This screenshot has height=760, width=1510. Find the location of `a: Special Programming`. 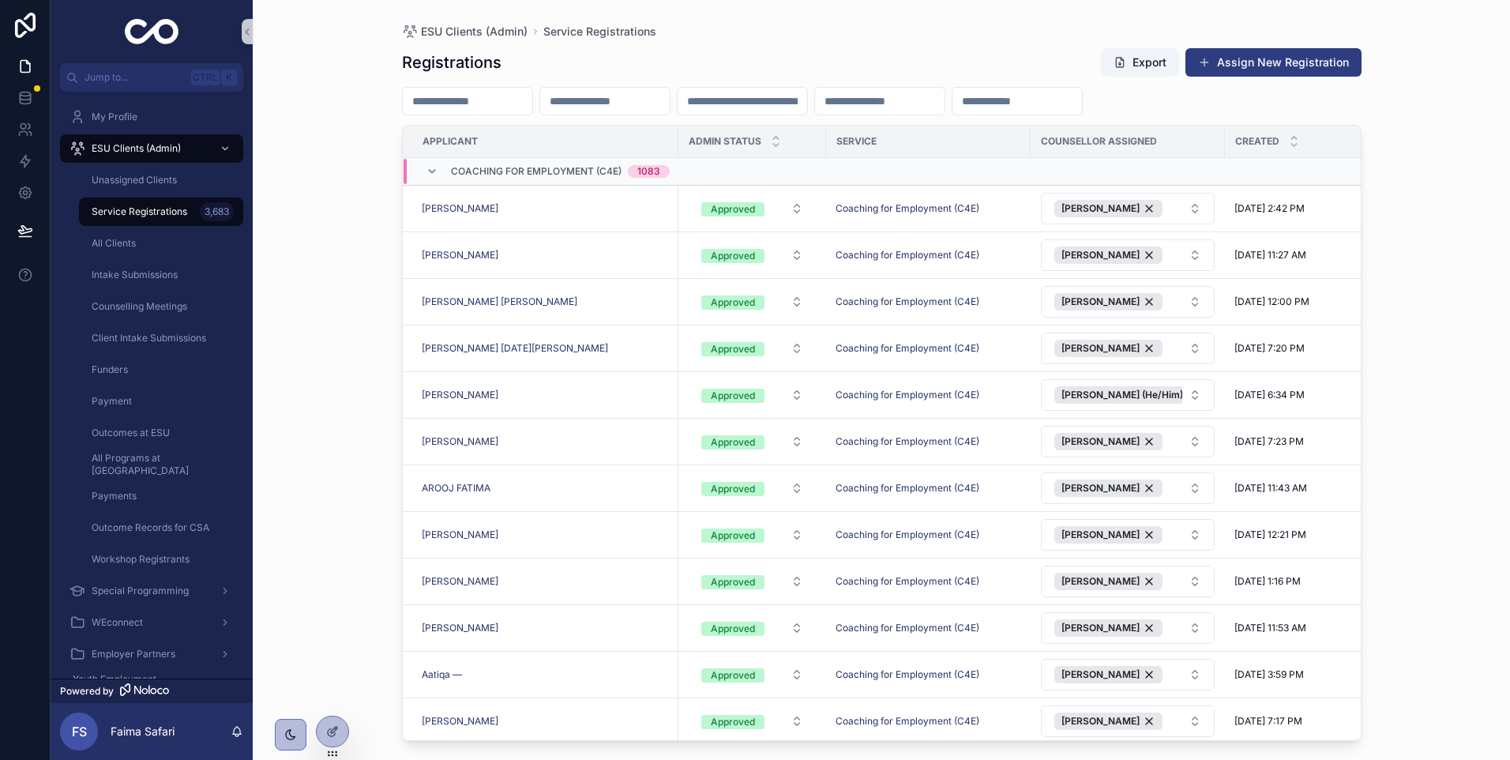

a: Special Programming is located at coordinates (152, 591).